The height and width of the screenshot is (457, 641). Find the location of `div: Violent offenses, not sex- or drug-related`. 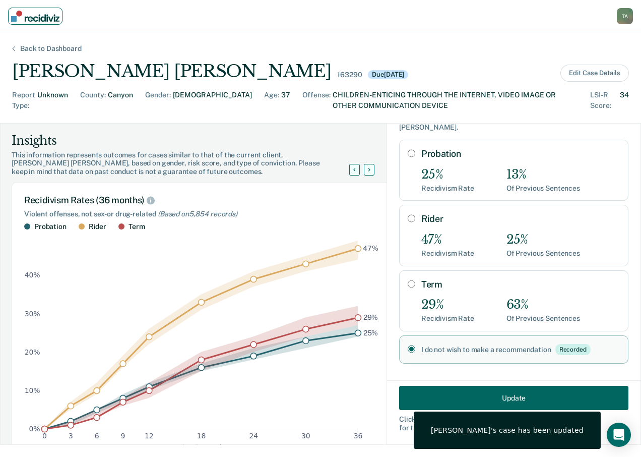

div: Violent offenses, not sex- or drug-related is located at coordinates (202, 214).